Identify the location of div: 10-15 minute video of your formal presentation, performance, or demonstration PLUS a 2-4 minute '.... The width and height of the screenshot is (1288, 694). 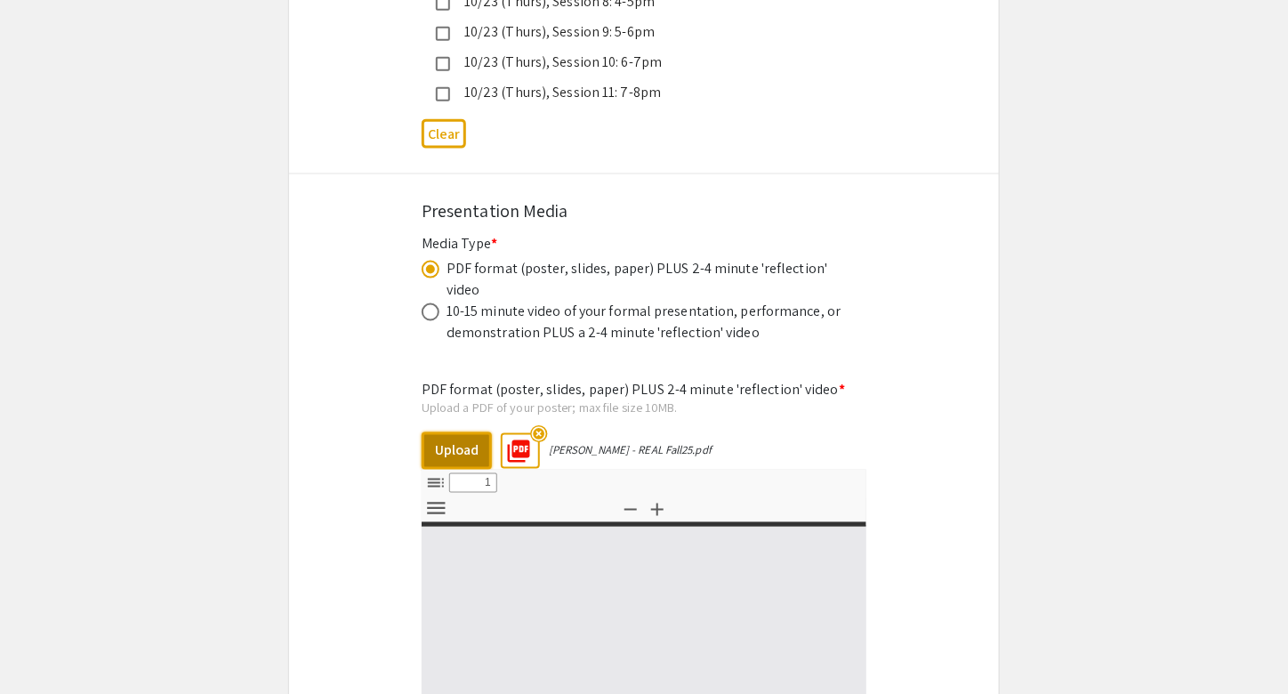
(647, 322).